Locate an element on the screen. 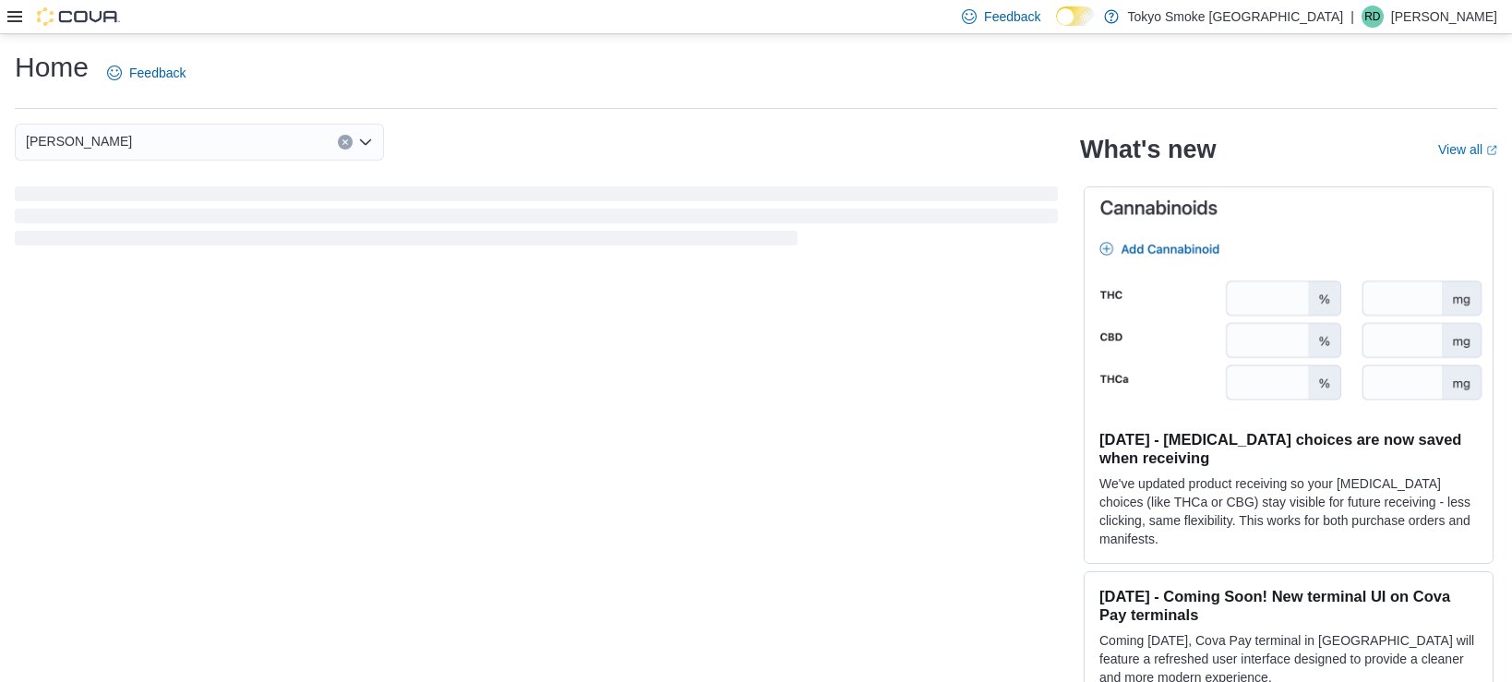  span: Loading is located at coordinates (536, 220).